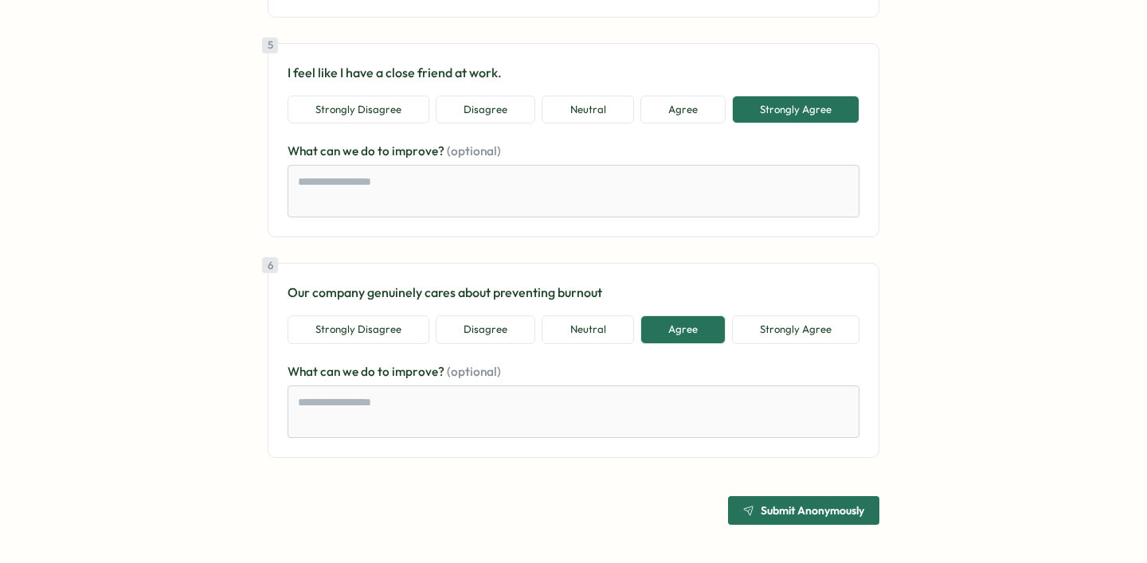  Describe the element at coordinates (270, 265) in the screenshot. I see `div: 6` at that location.